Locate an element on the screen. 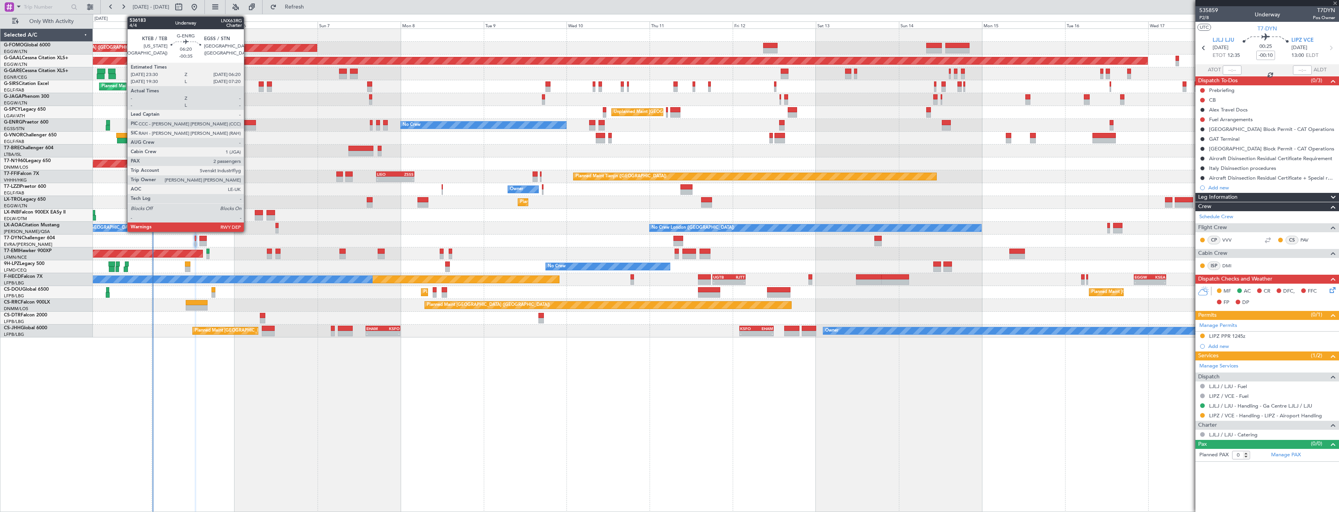 This screenshot has height=512, width=1339. div: UGTB is located at coordinates (721, 277).